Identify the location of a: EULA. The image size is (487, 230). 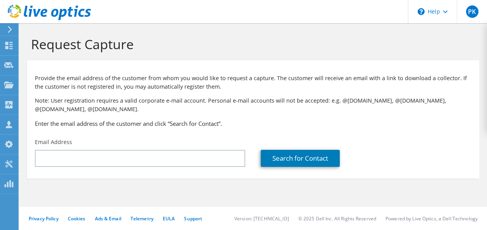
(169, 219).